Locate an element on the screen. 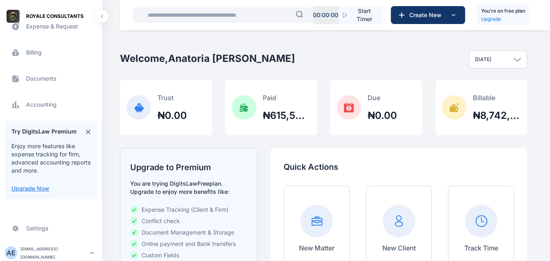 Image resolution: width=550 pixels, height=261 pixels. p: Due is located at coordinates (382, 98).